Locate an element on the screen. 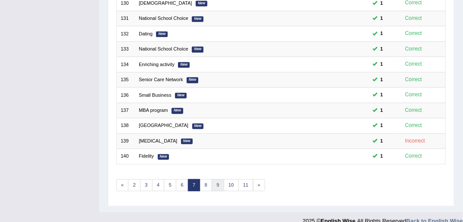 This screenshot has height=222, width=463. a: Dating is located at coordinates (146, 34).